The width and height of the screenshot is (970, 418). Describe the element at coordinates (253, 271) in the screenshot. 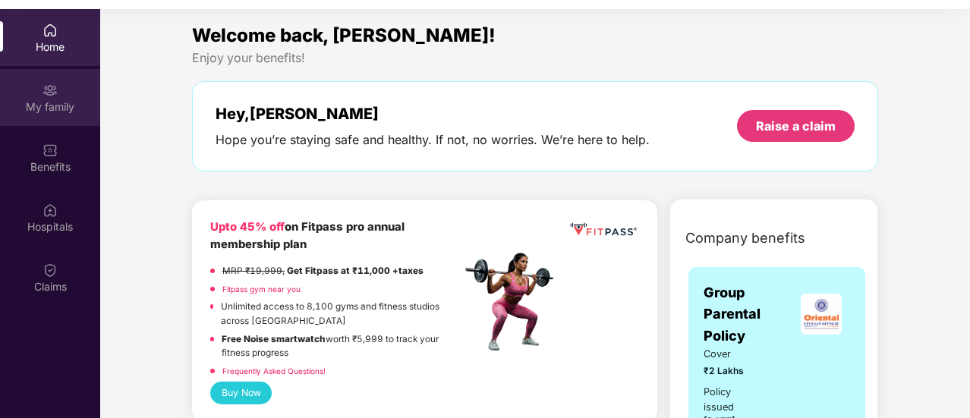

I see `del: MRP ₹19,999,` at that location.